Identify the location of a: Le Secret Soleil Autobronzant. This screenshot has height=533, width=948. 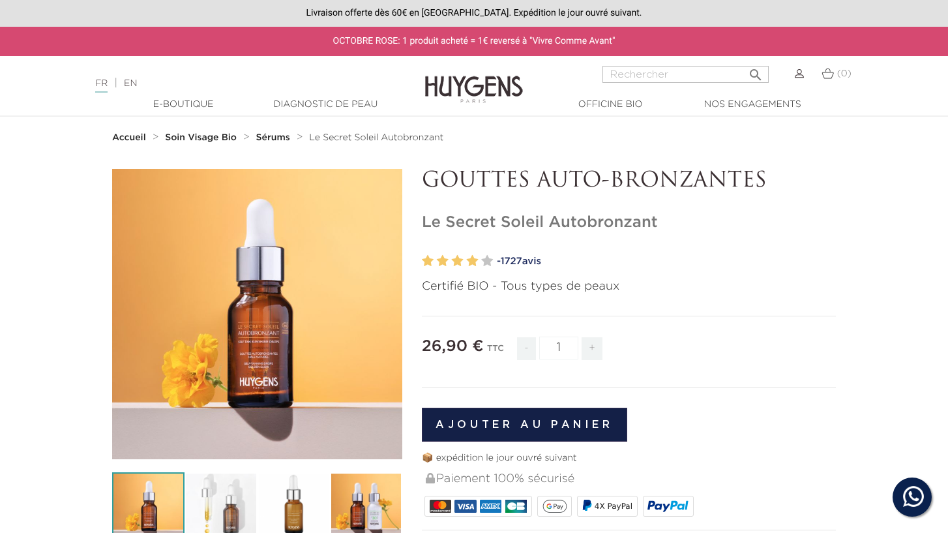
(376, 138).